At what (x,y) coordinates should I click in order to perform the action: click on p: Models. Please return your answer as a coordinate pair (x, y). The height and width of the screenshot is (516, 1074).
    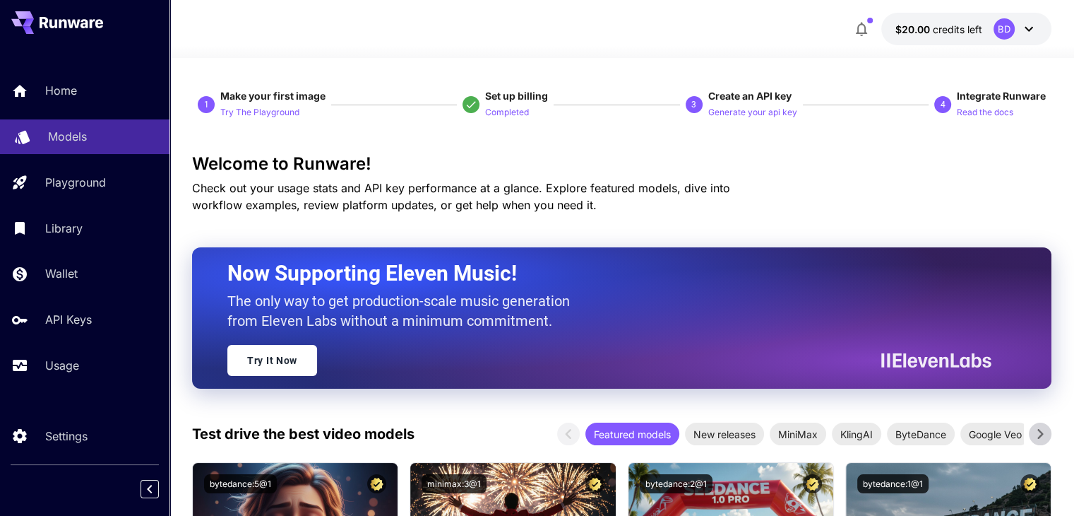
    Looking at the image, I should click on (67, 136).